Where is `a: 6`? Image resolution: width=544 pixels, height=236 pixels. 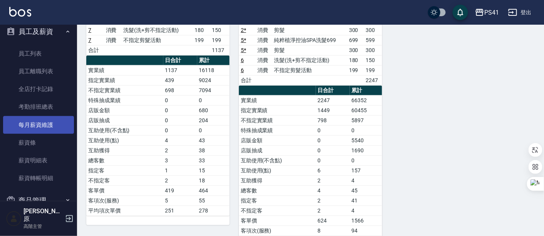
a: 6 is located at coordinates (242, 60).